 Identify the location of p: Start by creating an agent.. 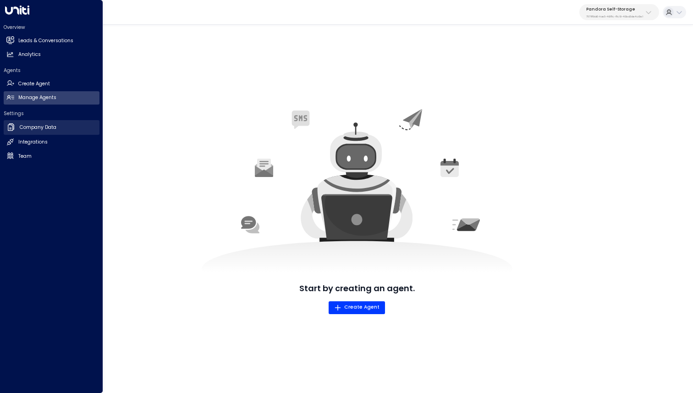
(357, 288).